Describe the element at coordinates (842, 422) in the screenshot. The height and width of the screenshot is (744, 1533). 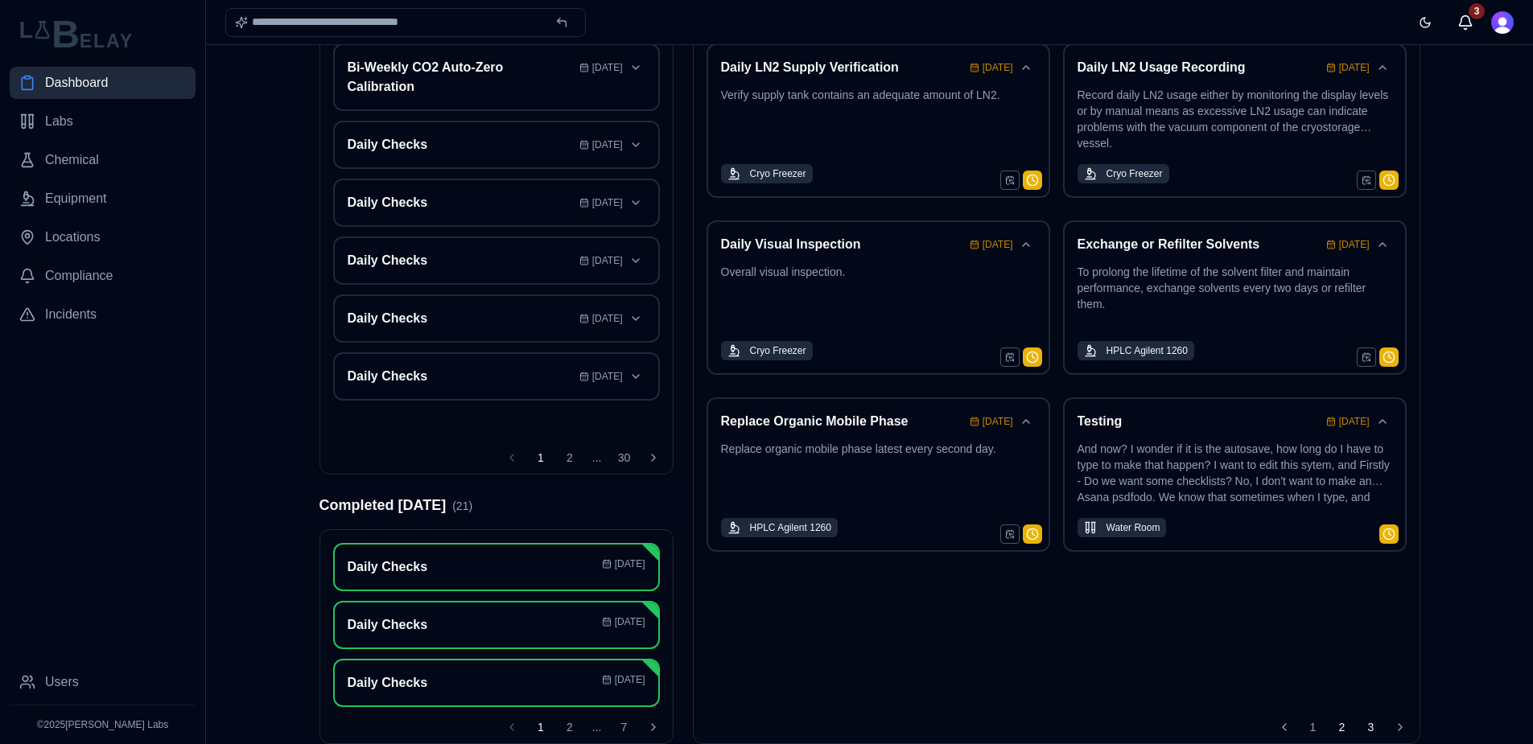
I see `h3: Replace Organic Mobile Phase` at that location.